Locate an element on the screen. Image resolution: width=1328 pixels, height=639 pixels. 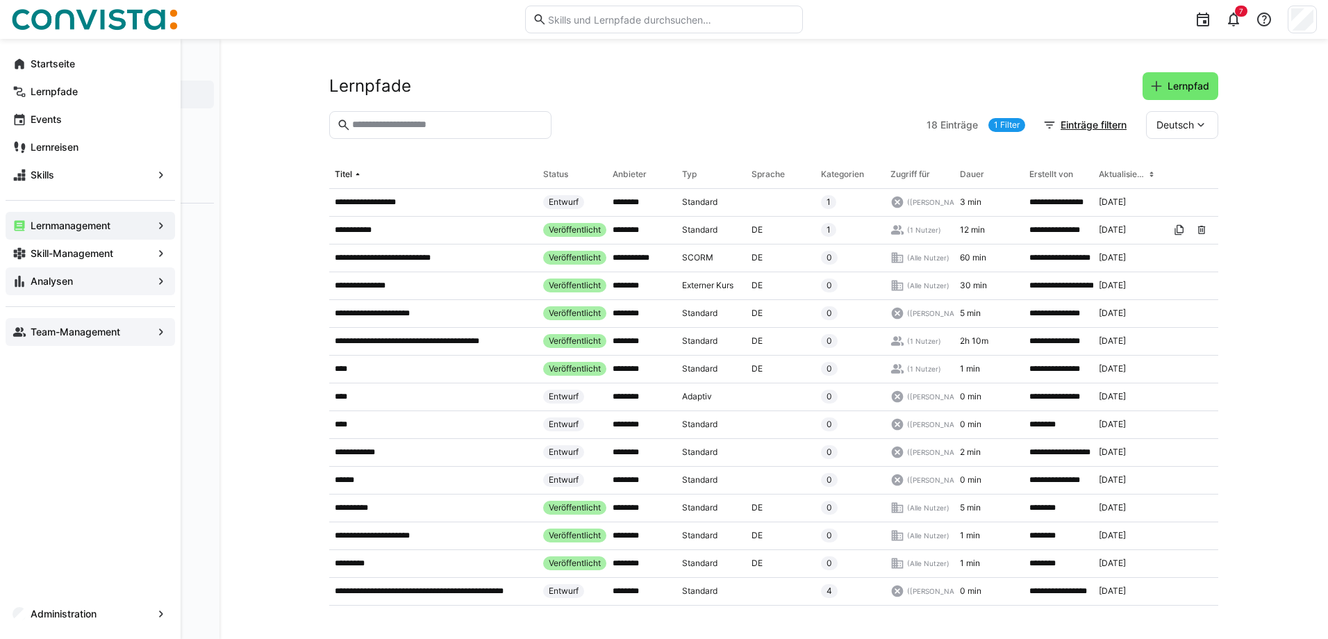
span: 3 min is located at coordinates (970, 202).